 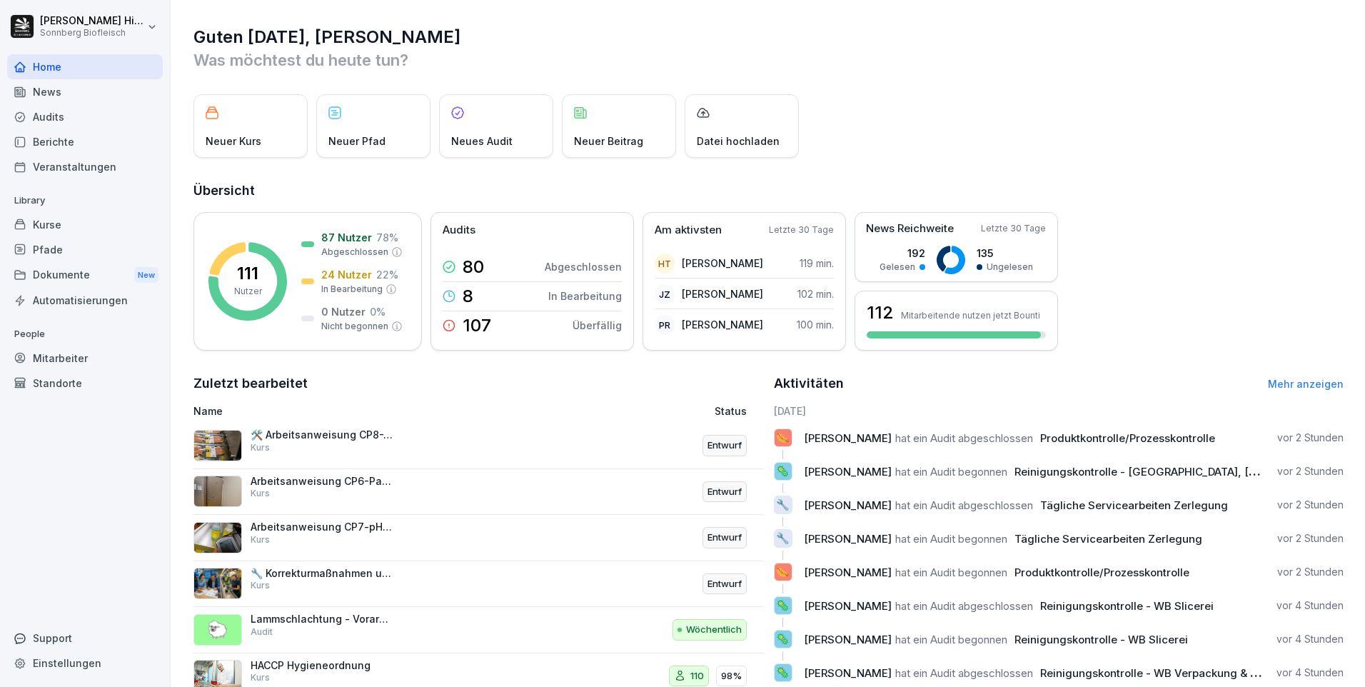 I want to click on p: 110, so click(x=697, y=676).